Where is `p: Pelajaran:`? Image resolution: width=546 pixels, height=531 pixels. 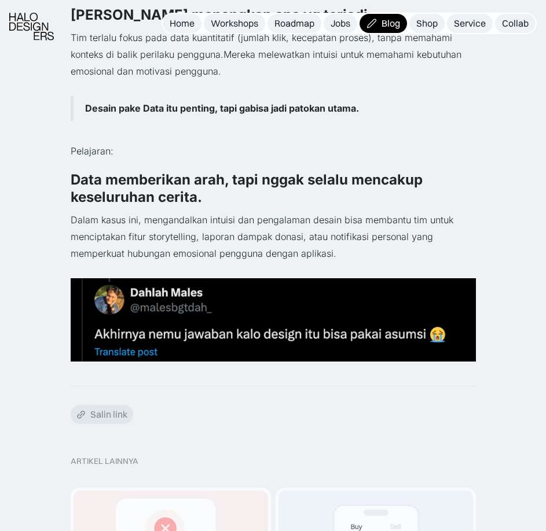
p: Pelajaran: is located at coordinates (273, 151).